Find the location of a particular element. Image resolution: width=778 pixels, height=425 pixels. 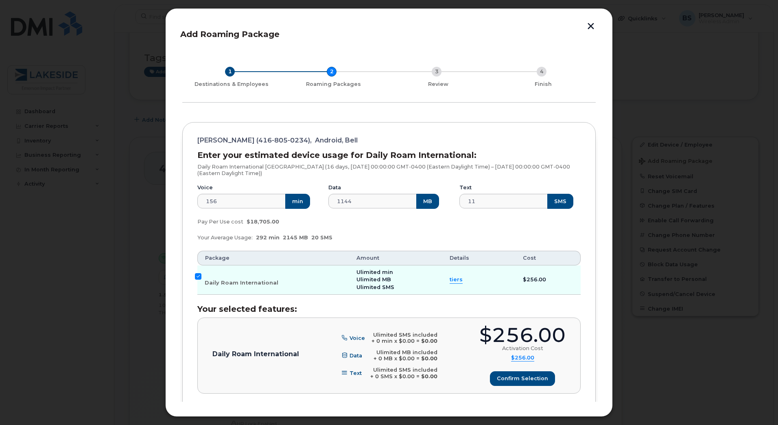

div: 3 is located at coordinates (436, 72).